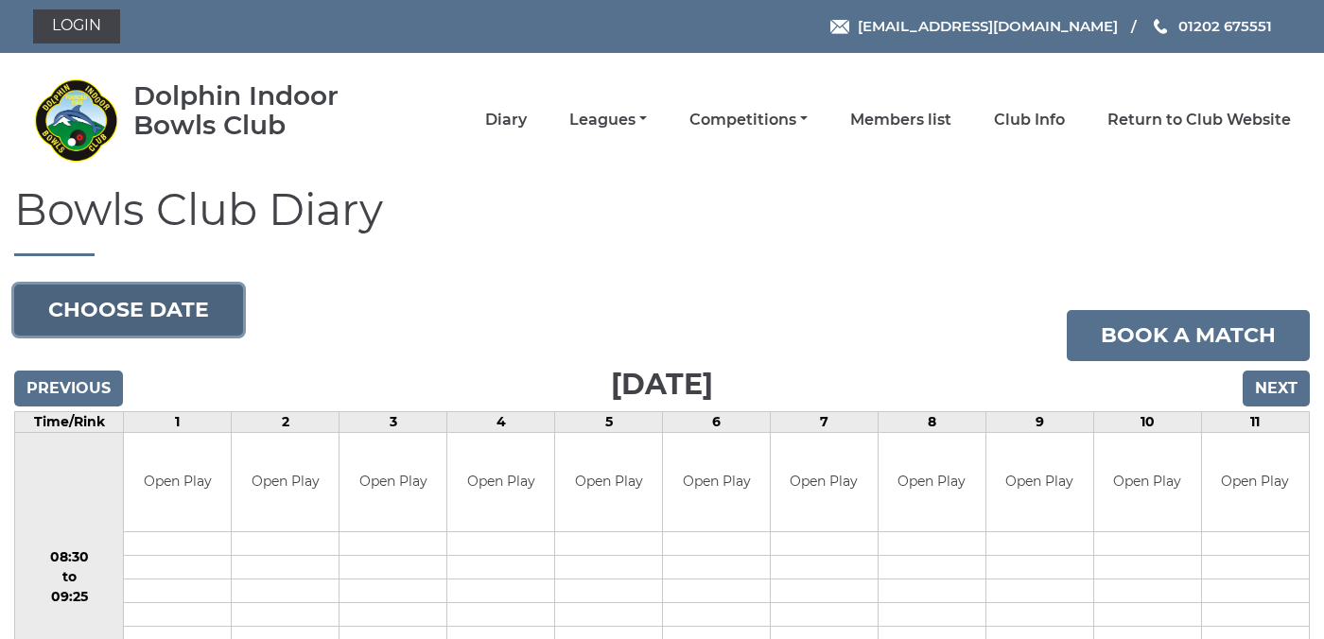 The height and width of the screenshot is (639, 1324). Describe the element at coordinates (286, 422) in the screenshot. I see `td: 2` at that location.